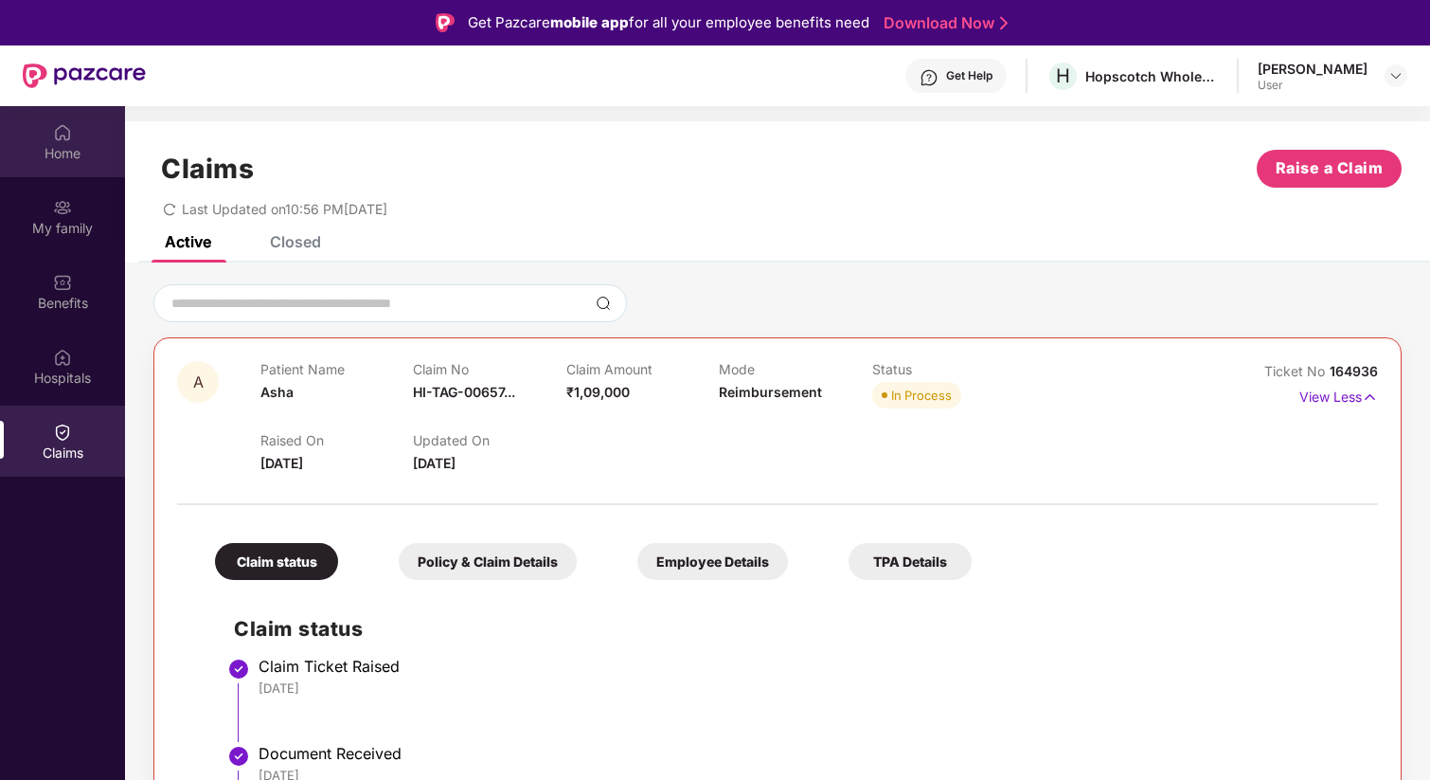 This screenshot has height=780, width=1430. Describe the element at coordinates (1329, 169) in the screenshot. I see `button: Raise a Claim` at that location.